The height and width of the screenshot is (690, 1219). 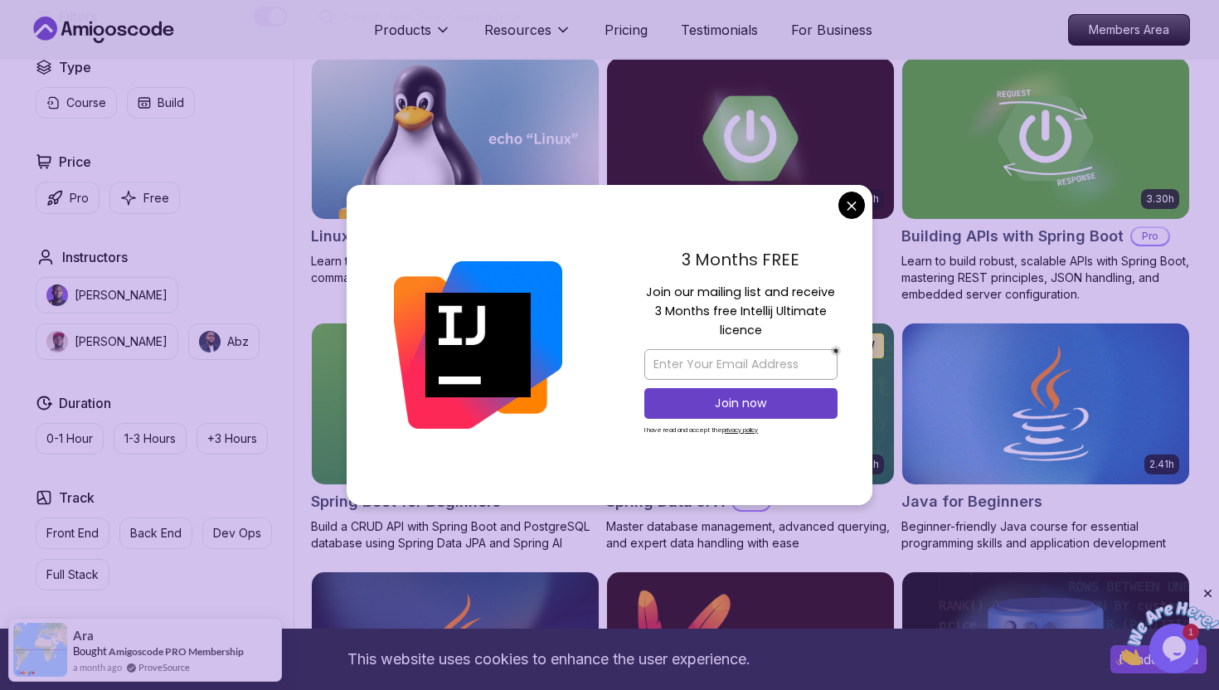 I want to click on p: Abz, so click(x=238, y=342).